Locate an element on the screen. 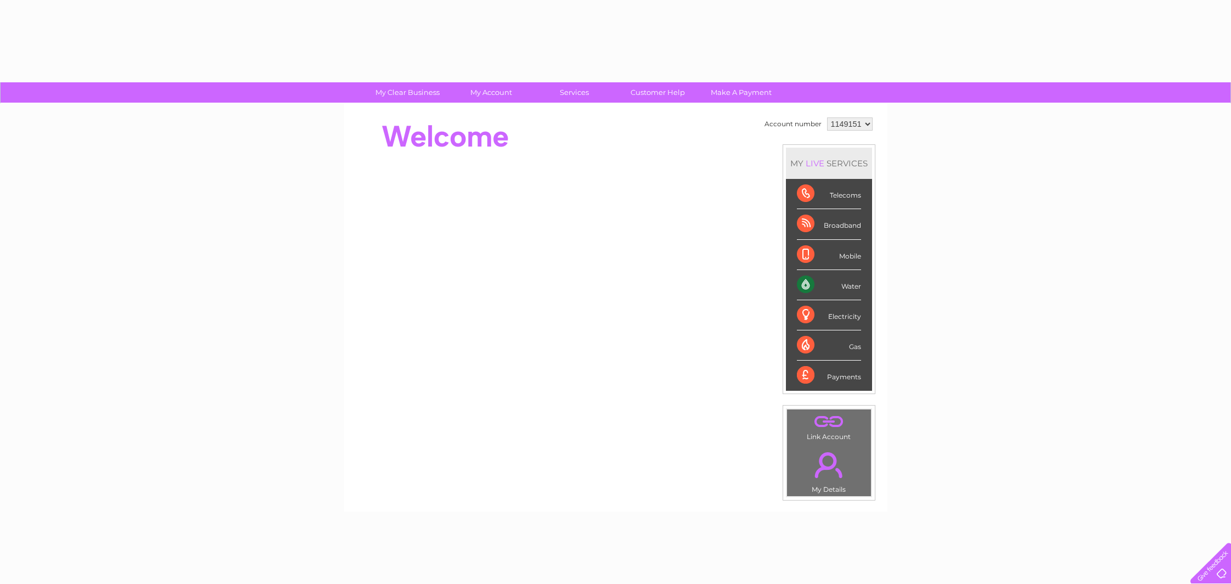  div: Payments is located at coordinates (828, 375).